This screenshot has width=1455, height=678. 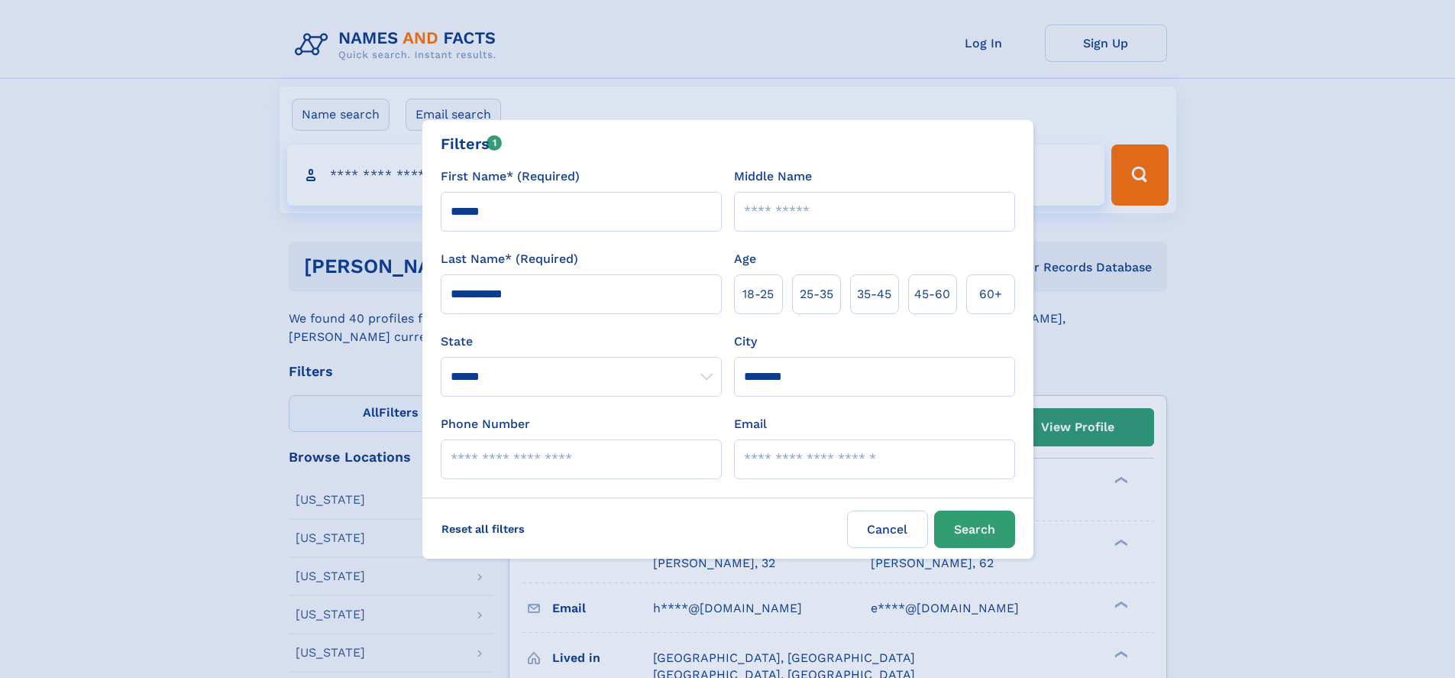 I want to click on label: Email, so click(x=750, y=424).